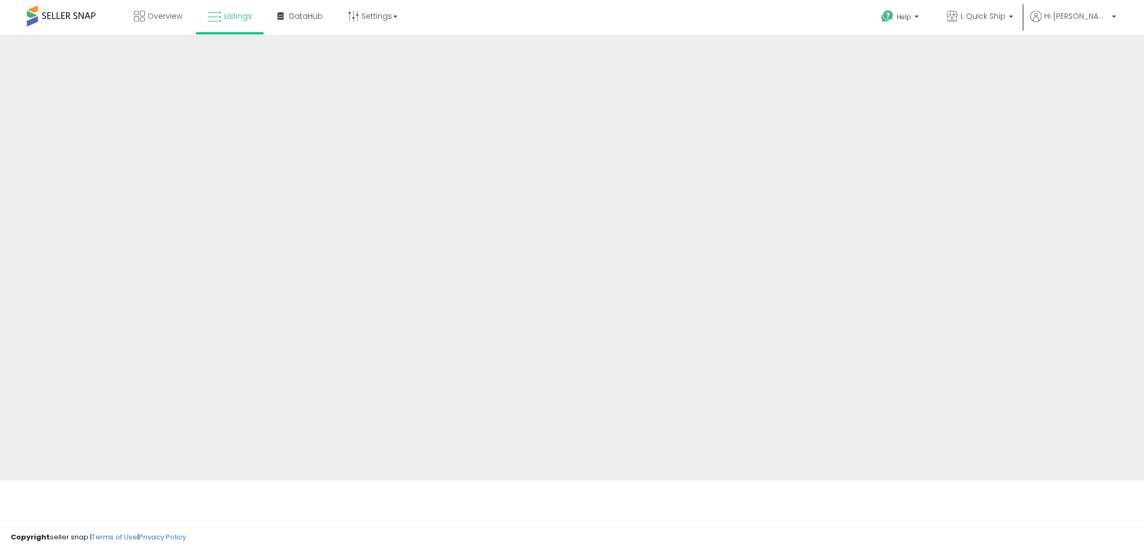  Describe the element at coordinates (306, 16) in the screenshot. I see `span: DataHub` at that location.